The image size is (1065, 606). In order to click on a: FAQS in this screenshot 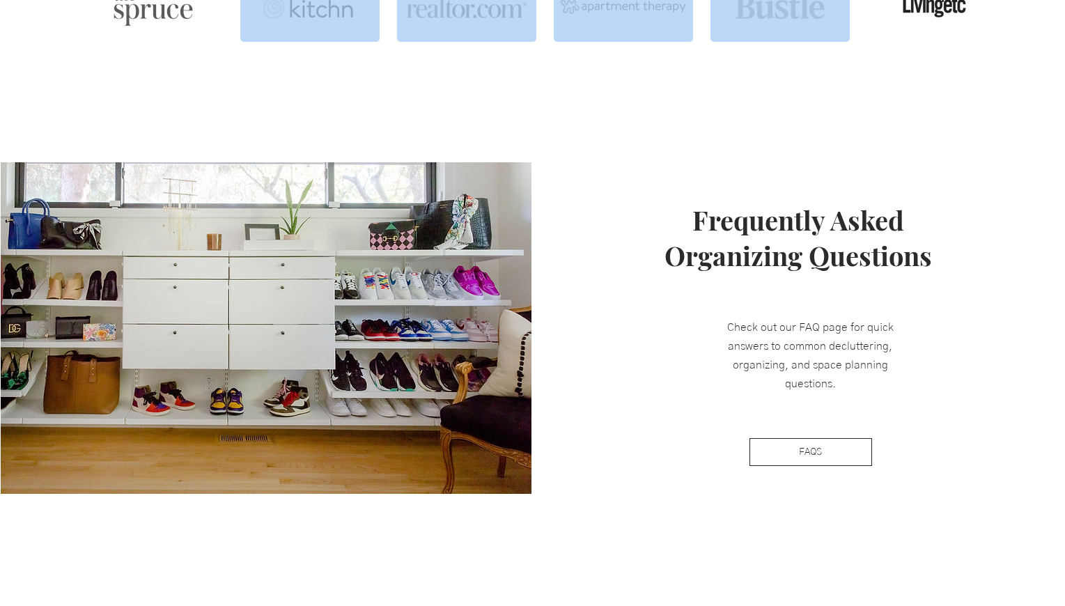, I will do `click(810, 452)`.